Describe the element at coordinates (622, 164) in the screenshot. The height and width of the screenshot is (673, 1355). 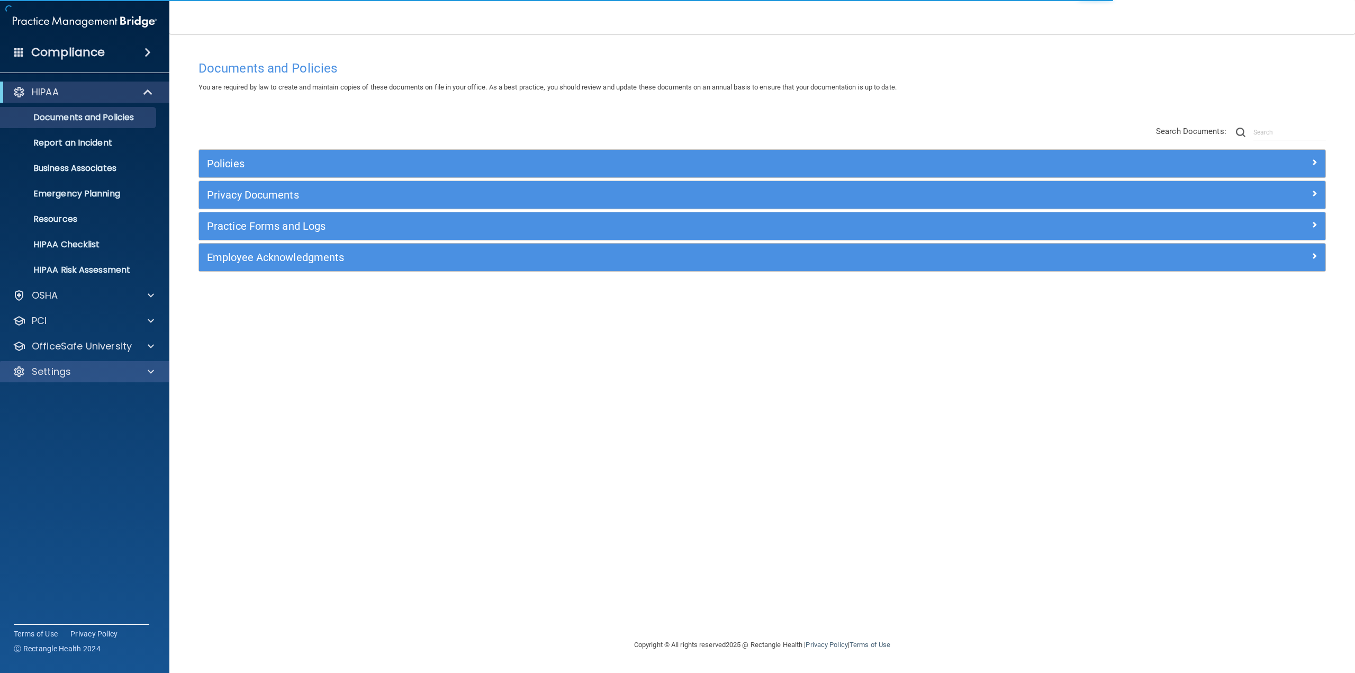
I see `h5: Policies` at that location.